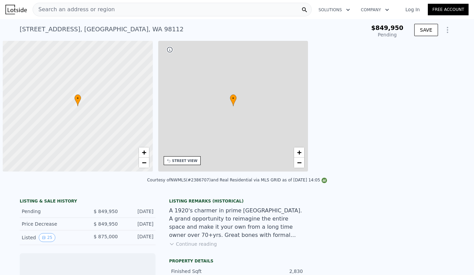 This screenshot has width=474, height=275. What do you see at coordinates (185, 160) in the screenshot?
I see `div: STREET VIEW` at bounding box center [185, 160].